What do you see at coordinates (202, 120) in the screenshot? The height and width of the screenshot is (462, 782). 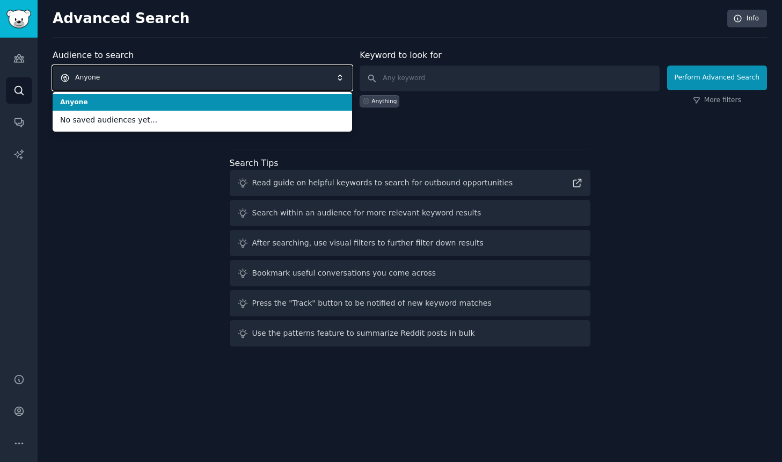 I see `span: No saved audiences yet...` at bounding box center [202, 120].